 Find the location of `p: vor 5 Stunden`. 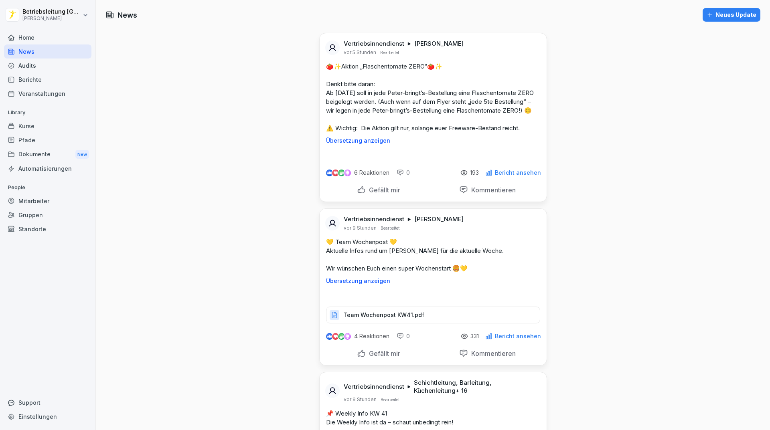

p: vor 5 Stunden is located at coordinates (360, 53).